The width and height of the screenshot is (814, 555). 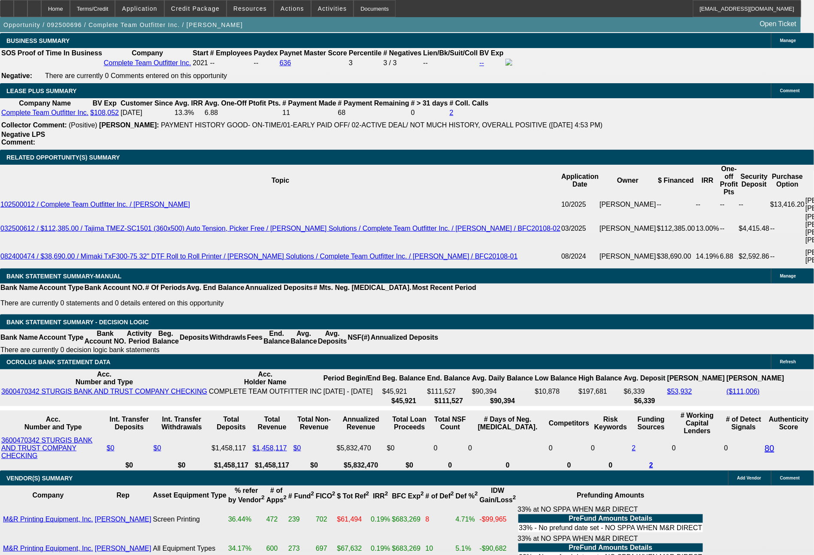 What do you see at coordinates (61, 288) in the screenshot?
I see `th: Account Type` at bounding box center [61, 288].